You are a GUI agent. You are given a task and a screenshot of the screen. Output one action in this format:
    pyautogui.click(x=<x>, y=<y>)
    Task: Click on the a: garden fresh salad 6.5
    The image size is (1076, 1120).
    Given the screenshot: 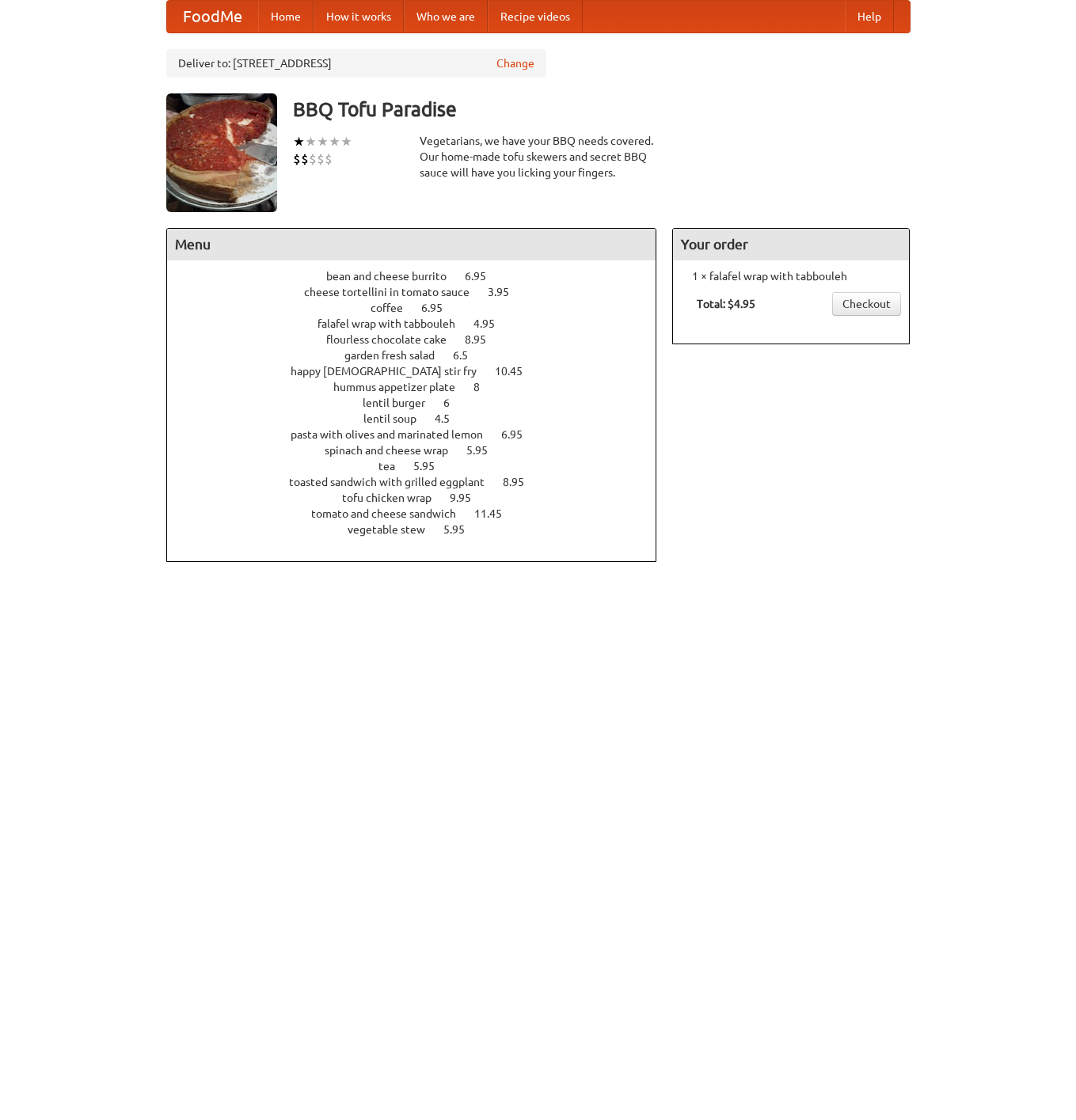 What is the action you would take?
    pyautogui.click(x=421, y=356)
    